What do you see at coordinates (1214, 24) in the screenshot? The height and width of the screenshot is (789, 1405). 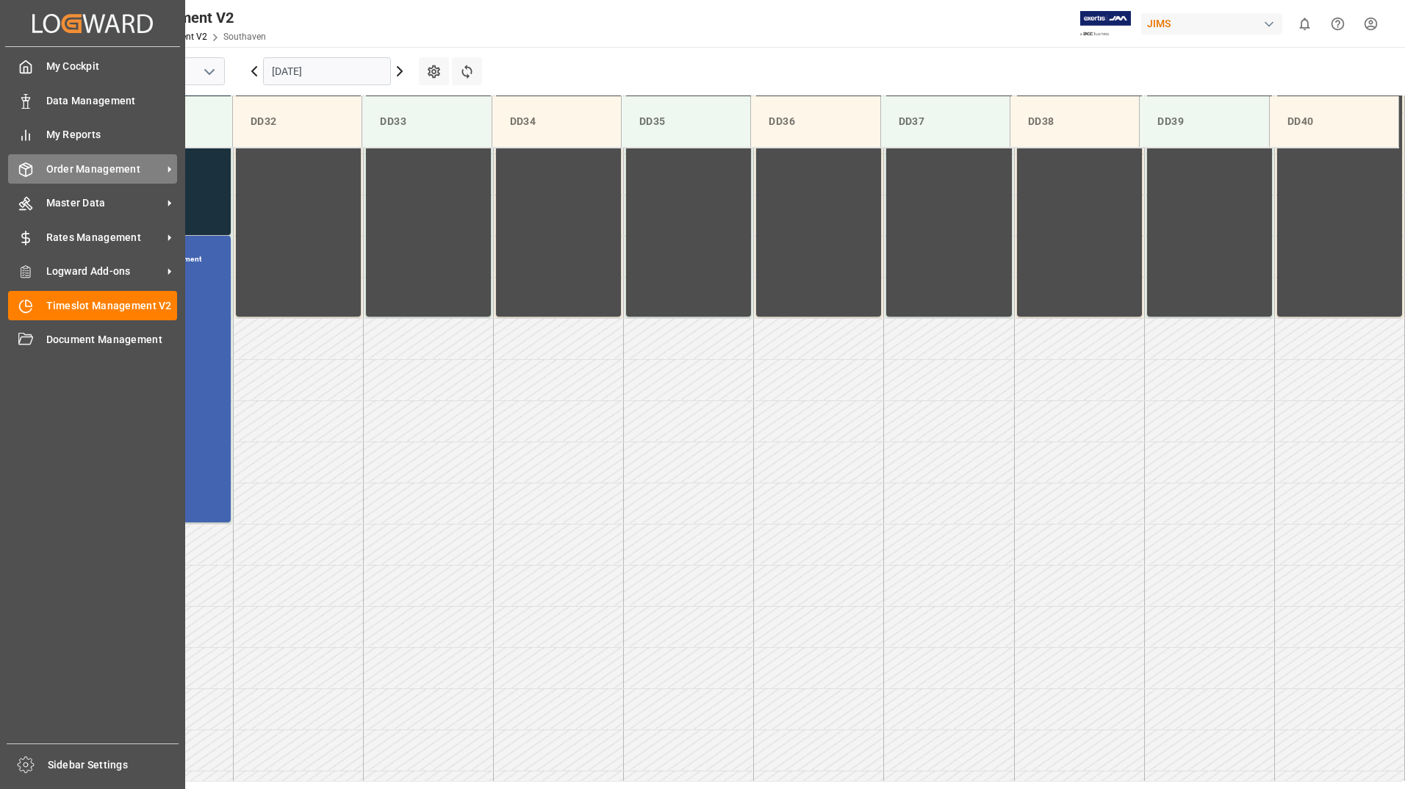 I see `button: JIMS` at bounding box center [1214, 24].